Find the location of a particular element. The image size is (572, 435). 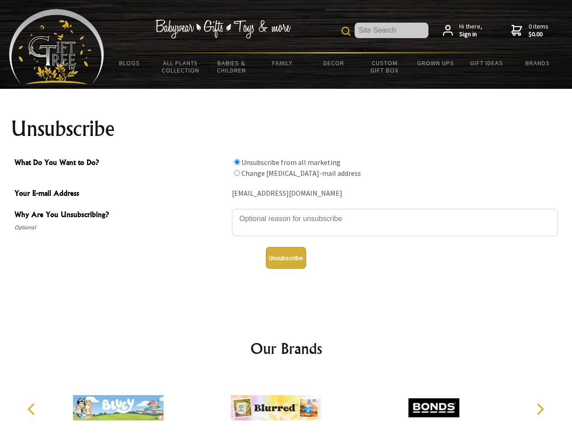

a: Grown Ups is located at coordinates (435, 63).